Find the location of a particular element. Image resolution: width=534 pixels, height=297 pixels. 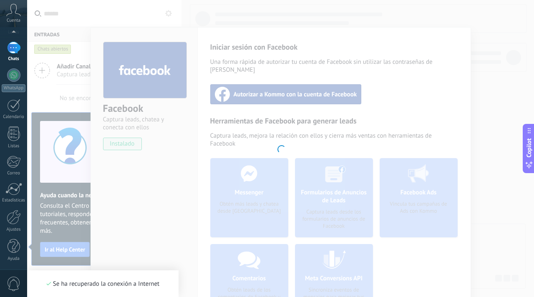

div: Calendario is located at coordinates (14, 117).